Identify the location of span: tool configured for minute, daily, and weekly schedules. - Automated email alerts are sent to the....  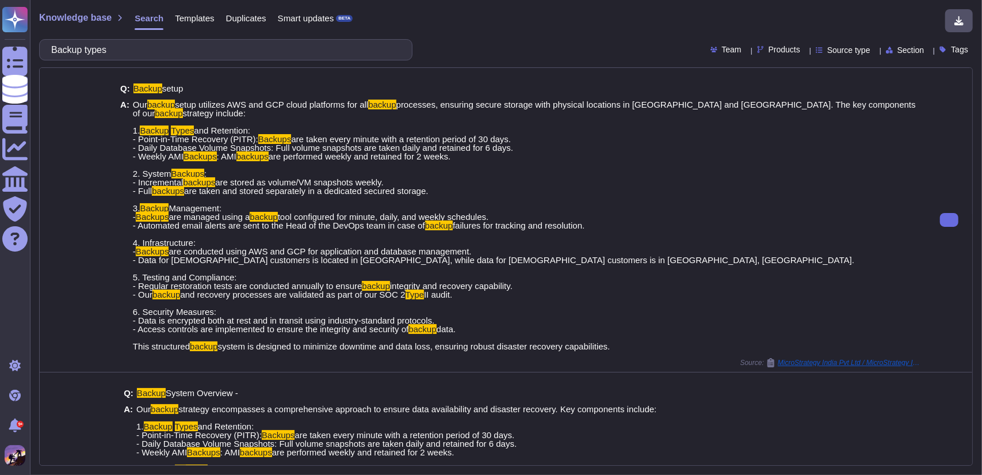
(311, 221).